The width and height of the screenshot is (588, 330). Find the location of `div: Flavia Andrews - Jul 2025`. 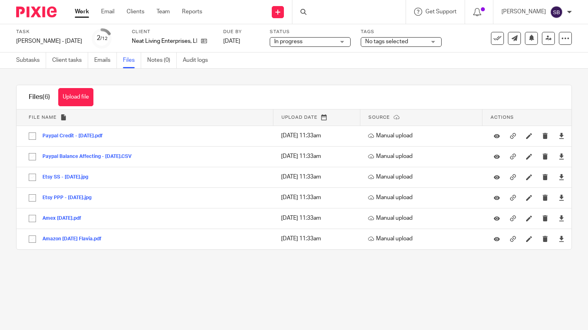

div: Flavia Andrews - Jul 2025 is located at coordinates (49, 41).